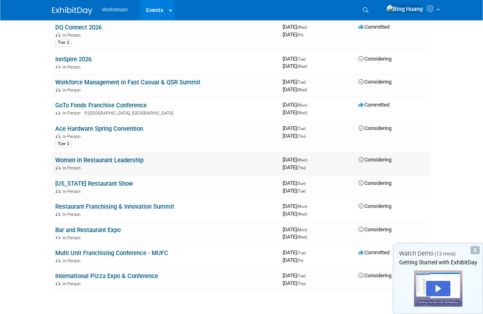 The image size is (483, 314). I want to click on a: Women in Restaurant Leadership, so click(99, 160).